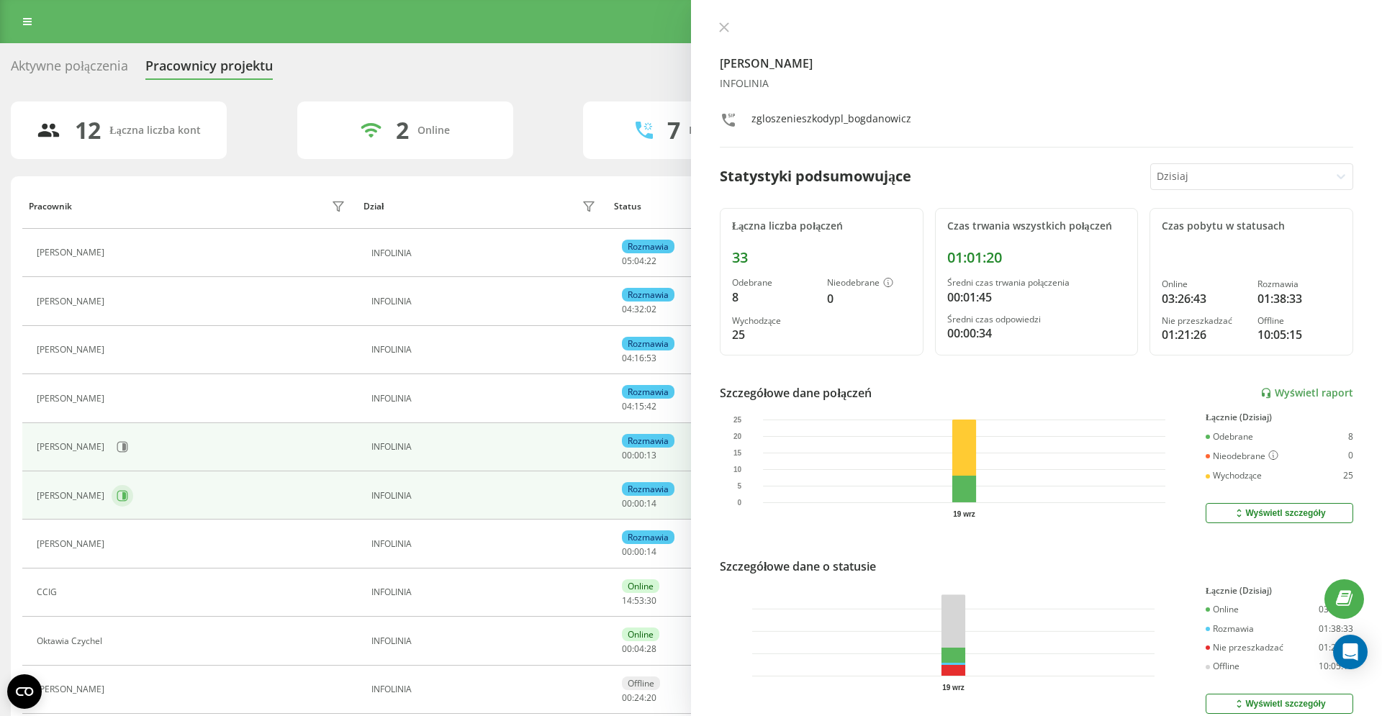 This screenshot has height=716, width=1382. What do you see at coordinates (48, 593) in the screenshot?
I see `div: CCIG` at bounding box center [48, 593].